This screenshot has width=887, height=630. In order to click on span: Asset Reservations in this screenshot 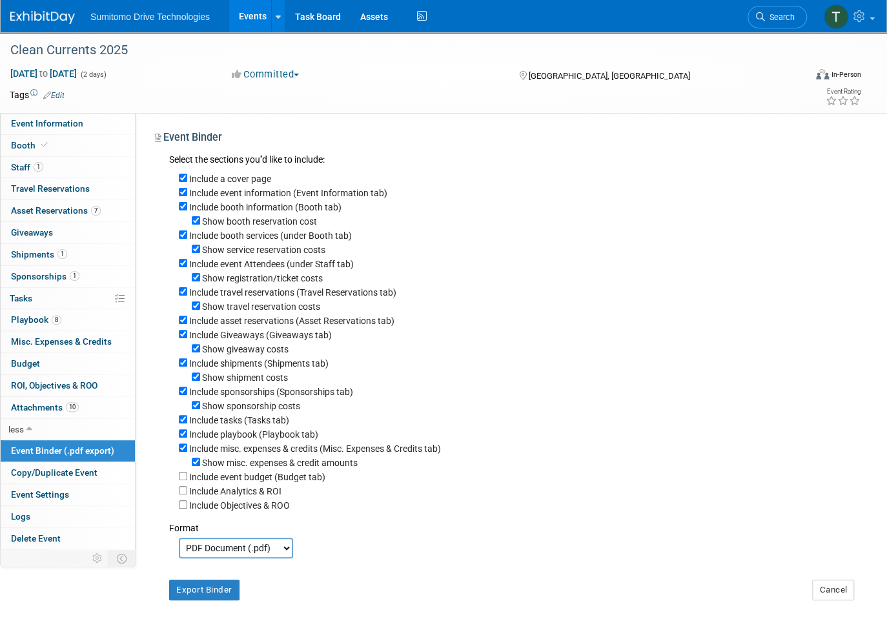, I will do `click(56, 211)`.